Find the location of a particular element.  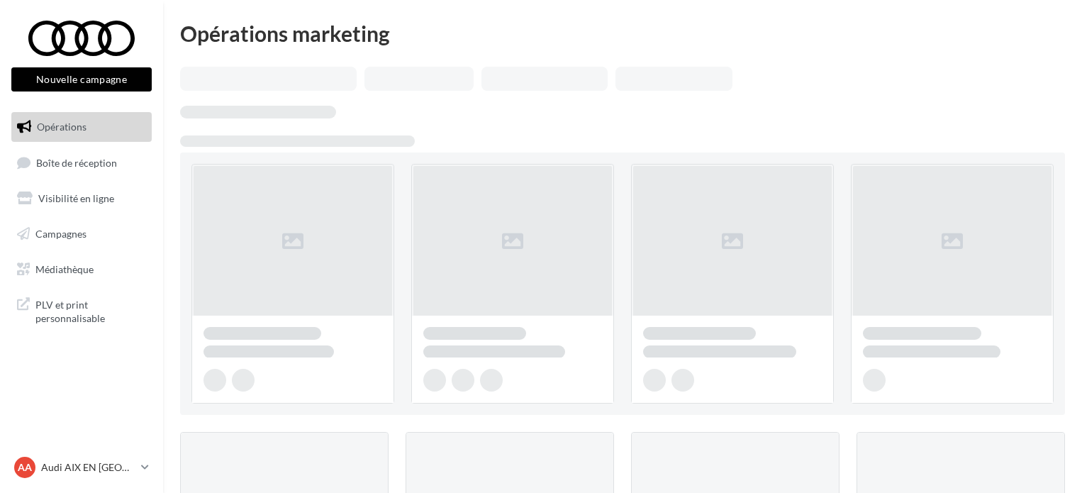

button: Nouvelle campagne is located at coordinates (82, 79).